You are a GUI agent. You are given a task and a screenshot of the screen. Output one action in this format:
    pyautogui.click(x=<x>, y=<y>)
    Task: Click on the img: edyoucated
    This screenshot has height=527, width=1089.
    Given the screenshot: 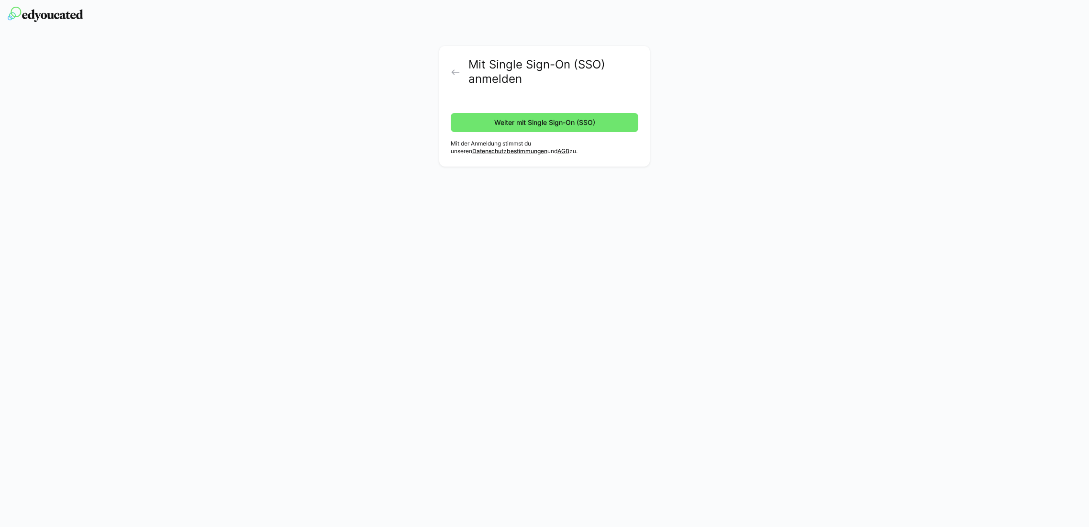 What is the action you would take?
    pyautogui.click(x=45, y=14)
    